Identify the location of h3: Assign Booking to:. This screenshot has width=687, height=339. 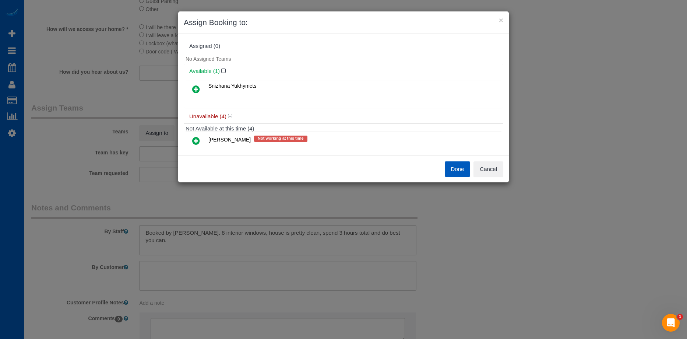
(344, 22).